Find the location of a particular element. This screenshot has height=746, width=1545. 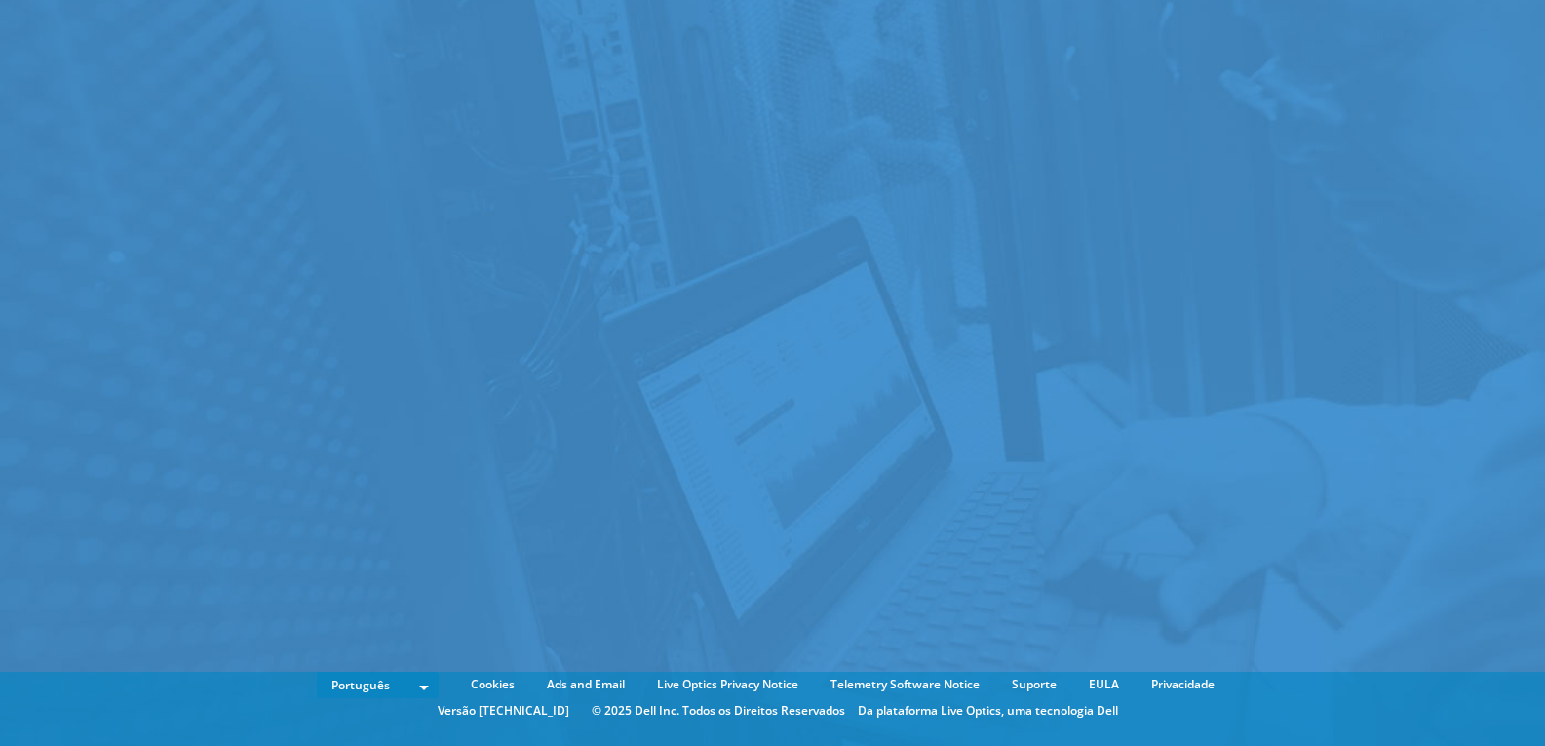

a: Suporte is located at coordinates (1034, 684).